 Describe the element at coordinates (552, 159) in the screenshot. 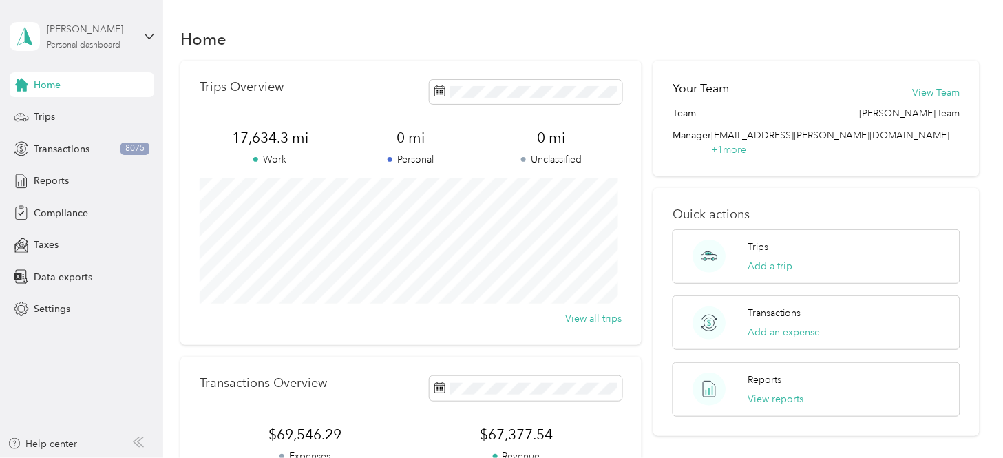

I see `p: Unclassified` at that location.